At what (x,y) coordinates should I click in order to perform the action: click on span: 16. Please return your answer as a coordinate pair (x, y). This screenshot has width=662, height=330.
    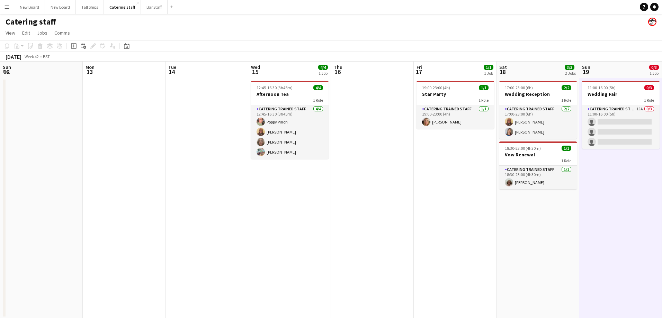
    Looking at the image, I should click on (337, 72).